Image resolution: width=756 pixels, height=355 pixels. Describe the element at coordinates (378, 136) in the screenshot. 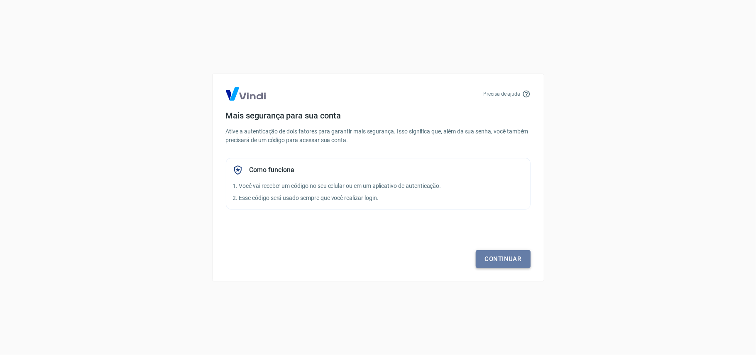

I see `p: Ative a autenticação de dois fatores para garantir mais segurança. Isso significa que, além da su...` at that location.